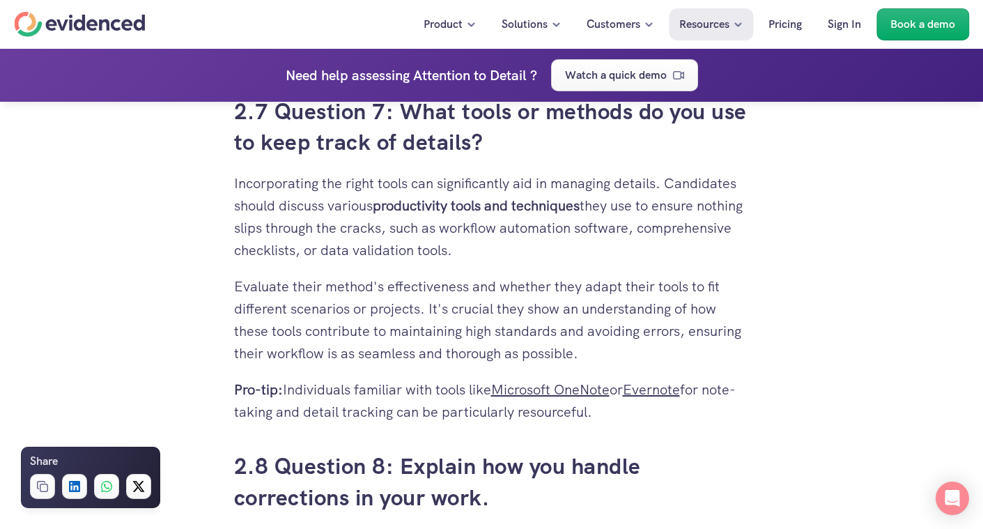 This screenshot has width=983, height=529. What do you see at coordinates (923, 24) in the screenshot?
I see `p: Book a demo` at bounding box center [923, 24].